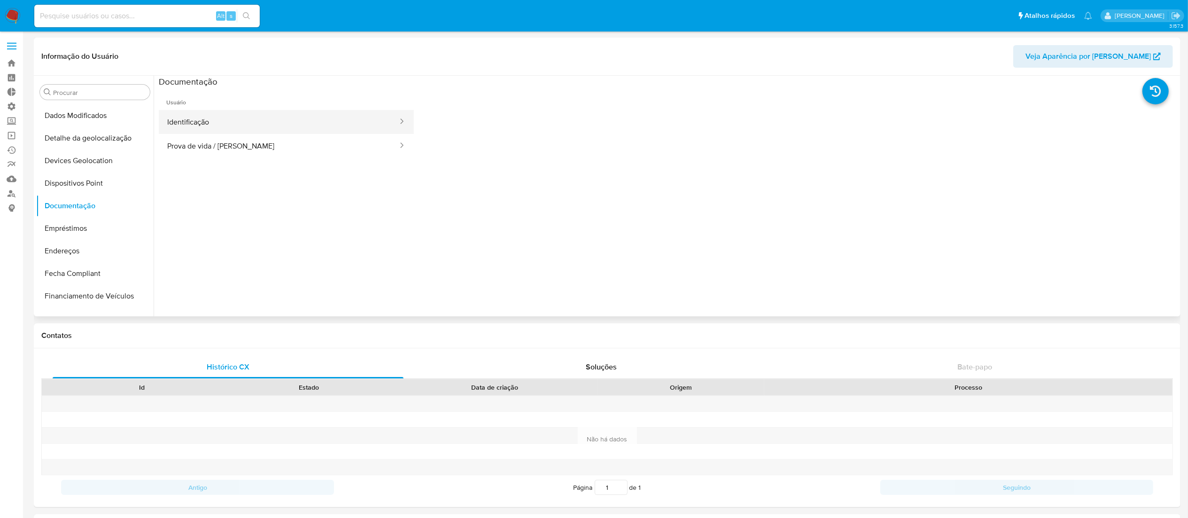 This screenshot has height=518, width=1188. I want to click on div: Origem, so click(680, 387).